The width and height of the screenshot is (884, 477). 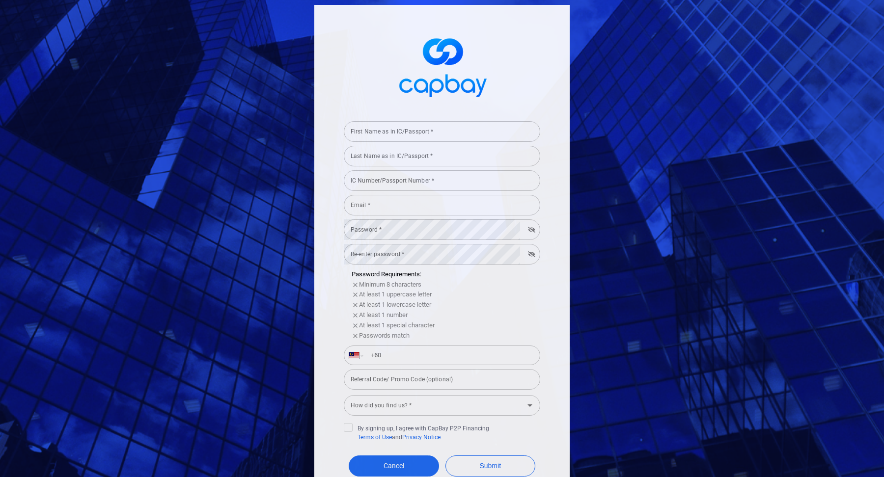 What do you see at coordinates (450, 356) in the screenshot?
I see `input: Enter phone number *` at bounding box center [450, 356].